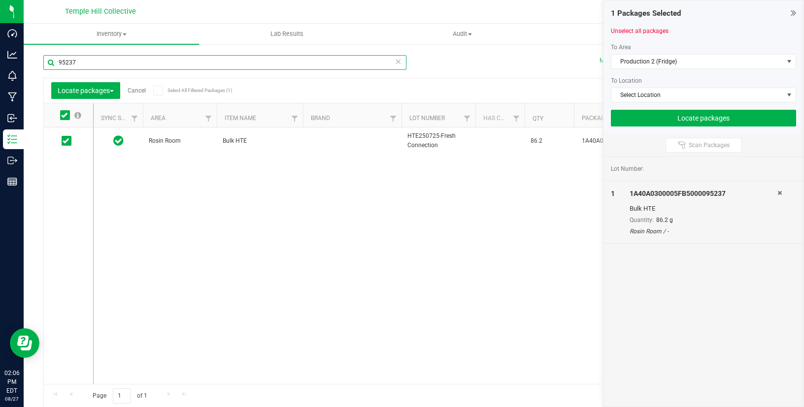 The height and width of the screenshot is (407, 804). What do you see at coordinates (641, 220) in the screenshot?
I see `span: Quantity:` at bounding box center [641, 220].